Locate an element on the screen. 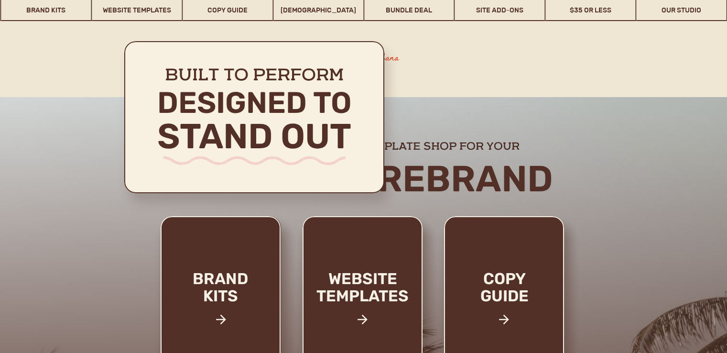 This screenshot has width=727, height=353. a: website templates is located at coordinates (363, 297).